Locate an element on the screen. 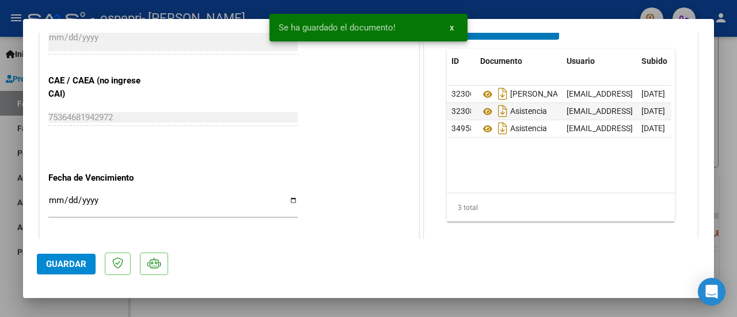  span: 32306 is located at coordinates (463, 94).